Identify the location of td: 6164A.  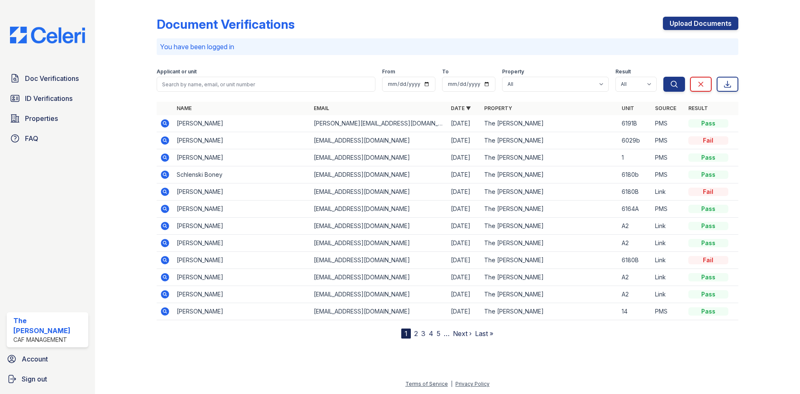
(635, 209).